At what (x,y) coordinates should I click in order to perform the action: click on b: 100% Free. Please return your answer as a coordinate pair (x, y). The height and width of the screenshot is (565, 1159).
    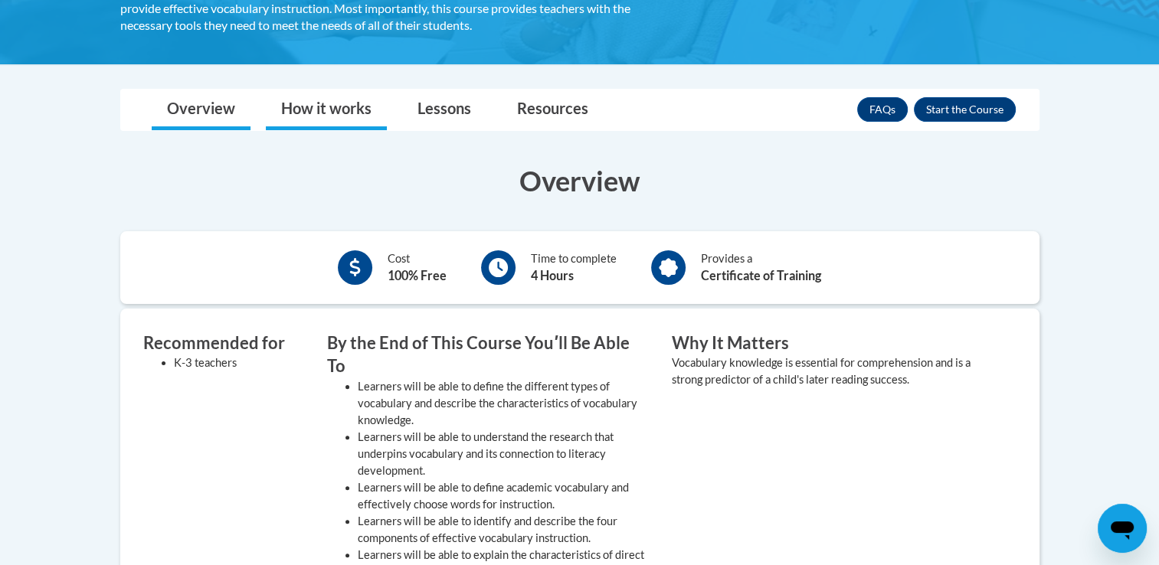
    Looking at the image, I should click on (417, 275).